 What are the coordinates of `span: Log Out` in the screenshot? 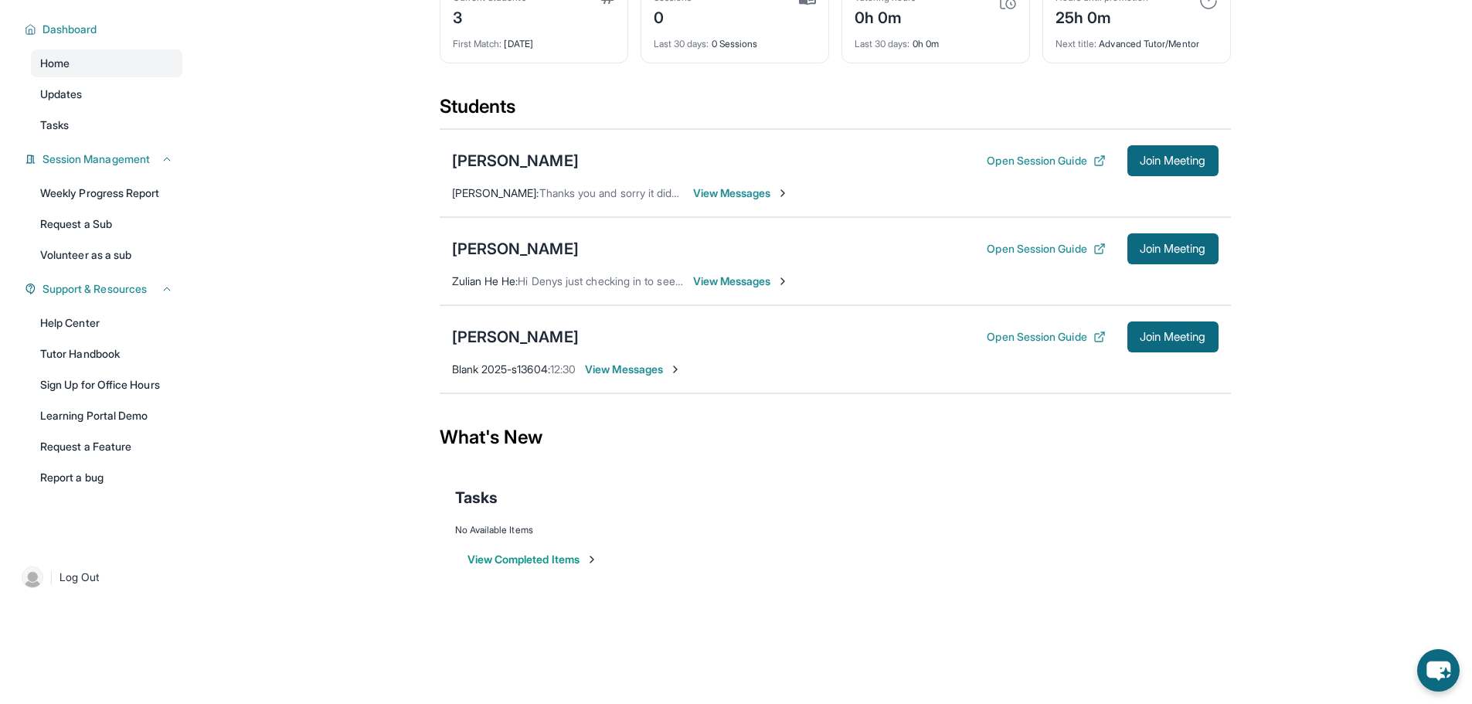 It's located at (80, 577).